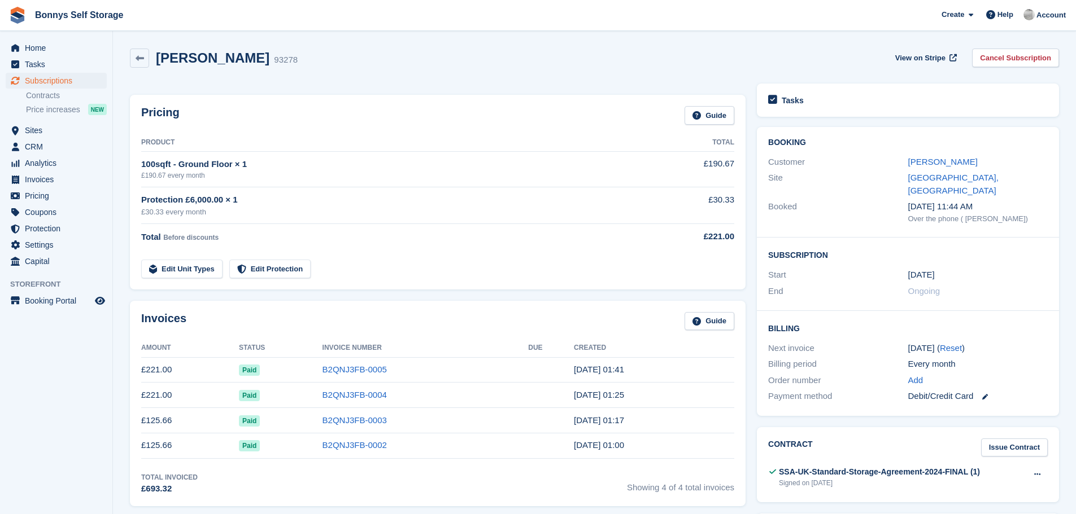  I want to click on div: 93278, so click(286, 60).